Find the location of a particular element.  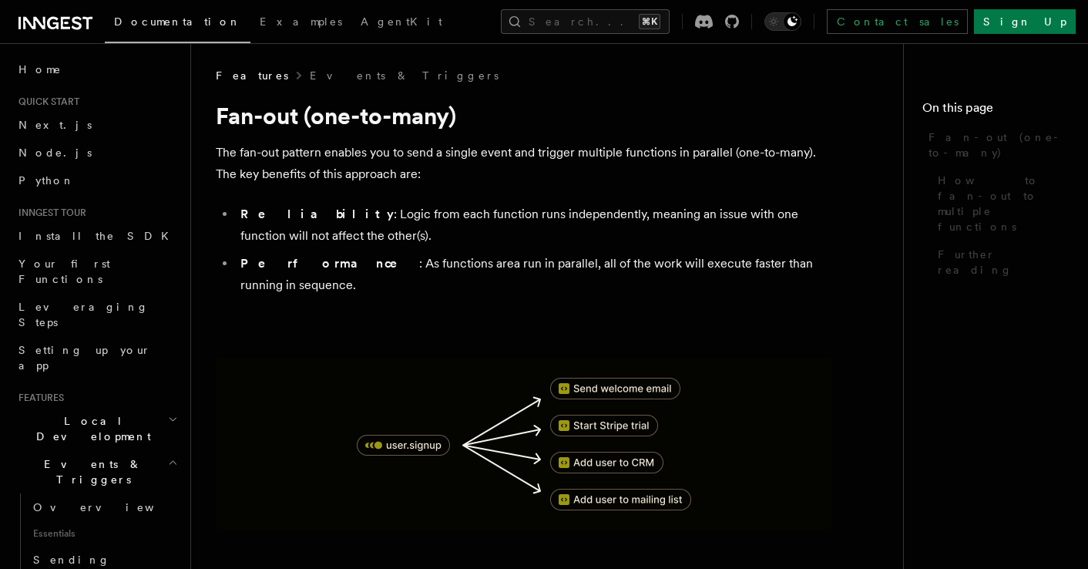

span: Your first Functions is located at coordinates (64, 271).